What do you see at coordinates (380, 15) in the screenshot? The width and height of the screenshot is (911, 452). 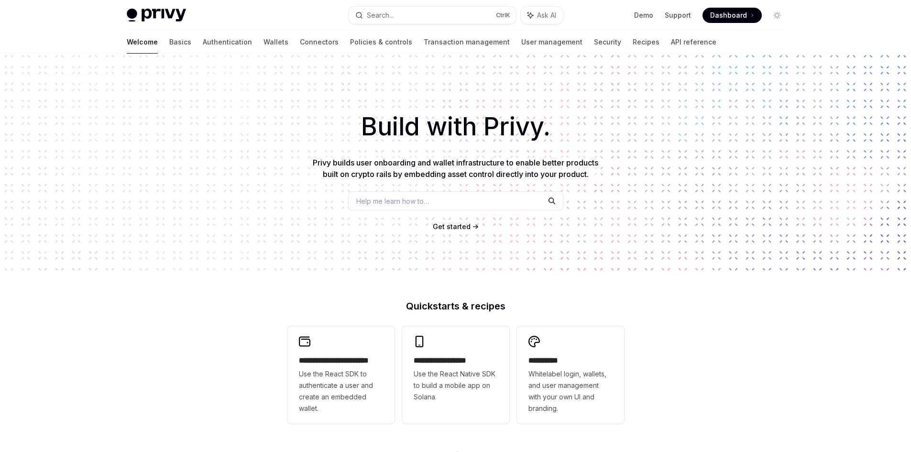 I see `div: Search...` at bounding box center [380, 15].